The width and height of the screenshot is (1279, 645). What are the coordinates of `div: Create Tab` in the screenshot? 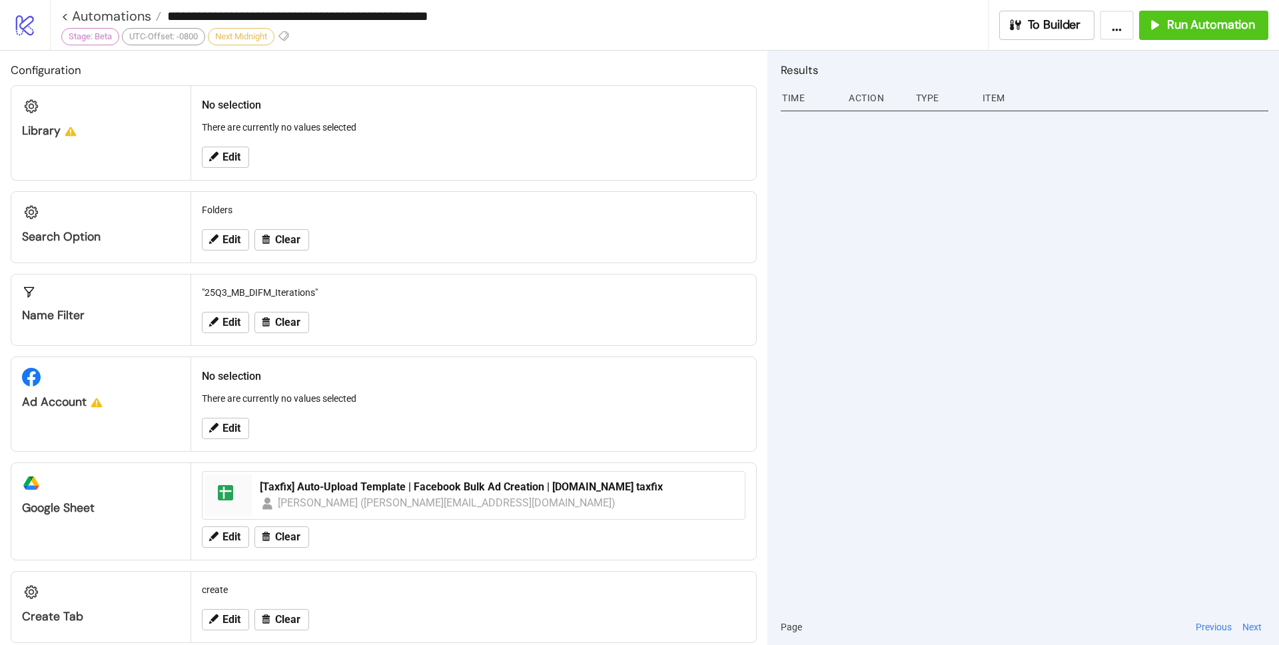 It's located at (101, 616).